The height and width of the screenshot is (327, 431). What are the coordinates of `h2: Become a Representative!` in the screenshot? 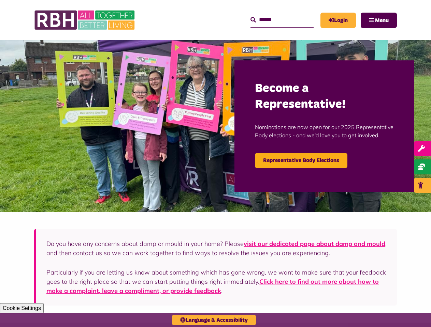 It's located at (324, 97).